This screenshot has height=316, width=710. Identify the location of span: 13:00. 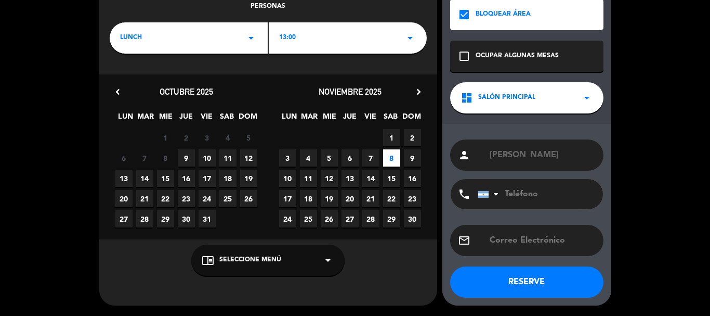
(288, 38).